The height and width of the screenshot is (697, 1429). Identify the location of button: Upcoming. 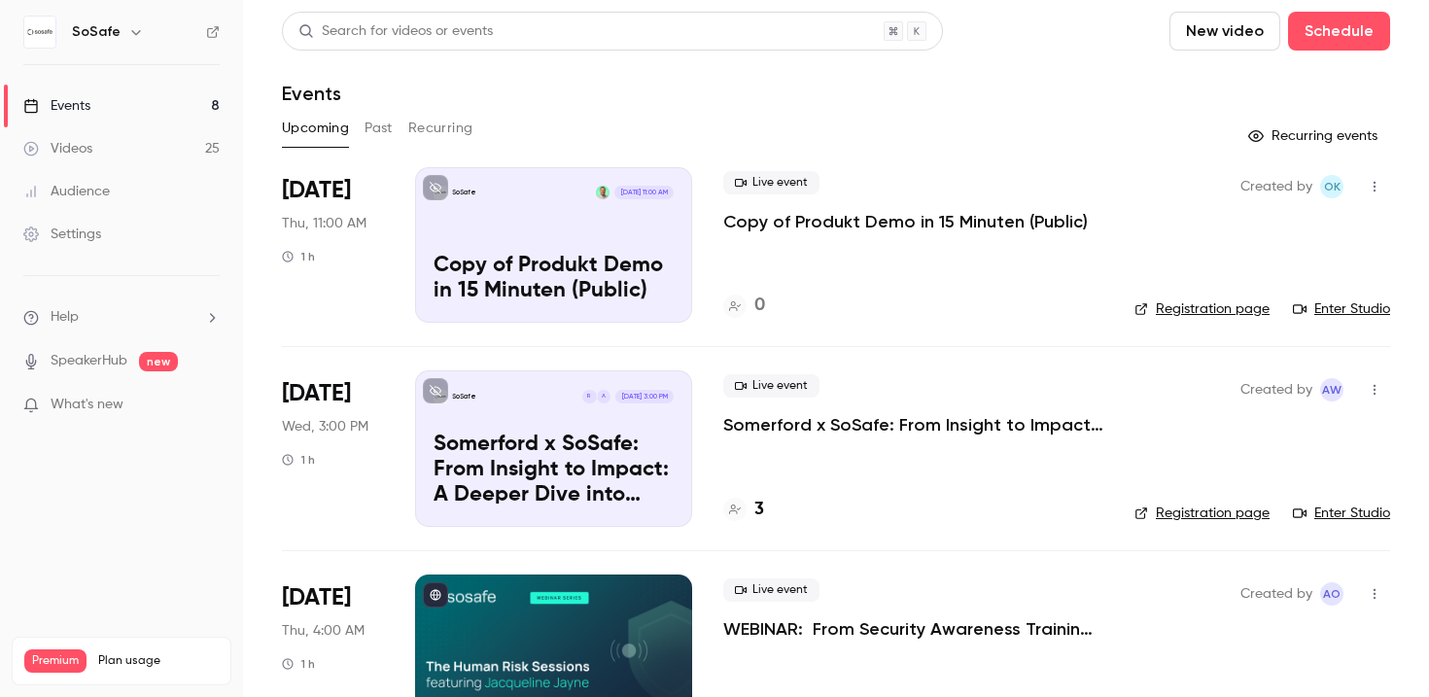
(315, 128).